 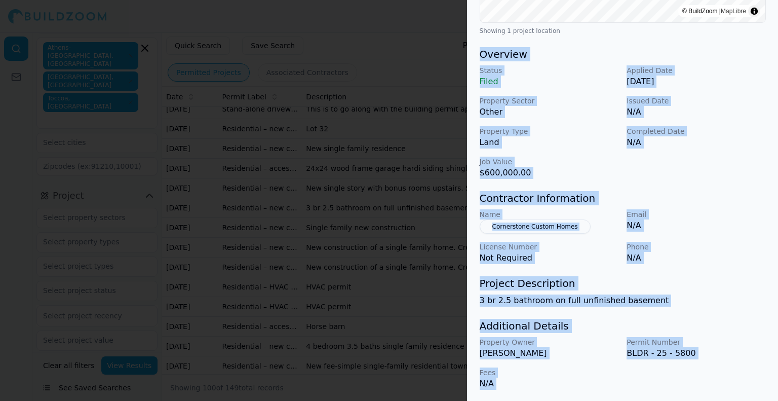 I want to click on summary: Toggle attribution, so click(x=754, y=11).